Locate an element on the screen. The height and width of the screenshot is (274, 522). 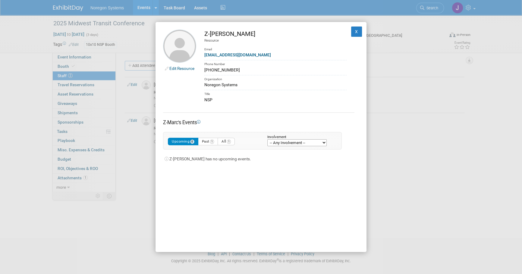
span: 0 is located at coordinates (192, 142).